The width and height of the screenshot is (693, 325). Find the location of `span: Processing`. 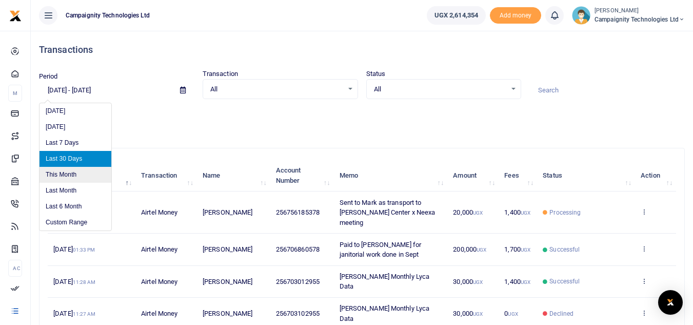

span: Processing is located at coordinates (565, 212).